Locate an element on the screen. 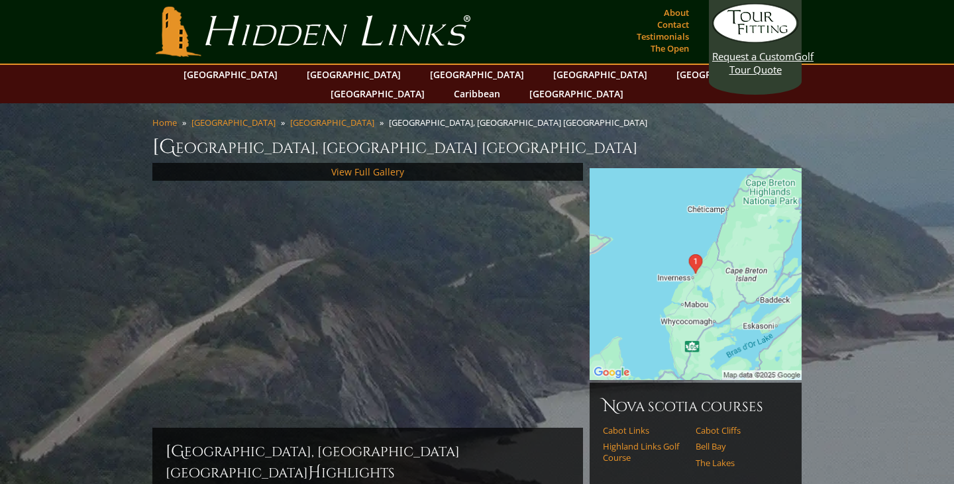 This screenshot has height=484, width=954. a: Home is located at coordinates (164, 123).